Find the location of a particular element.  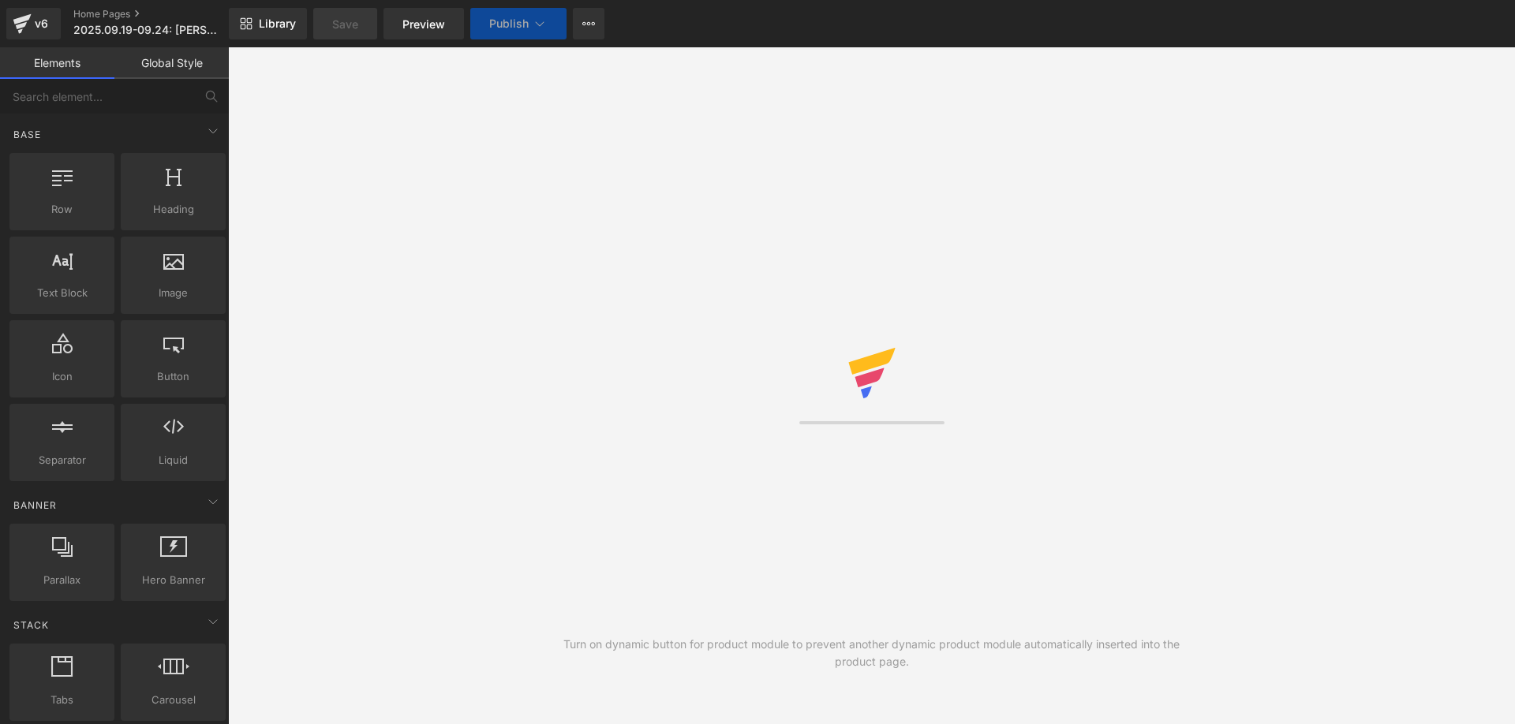

span: Parallax is located at coordinates (62, 580).